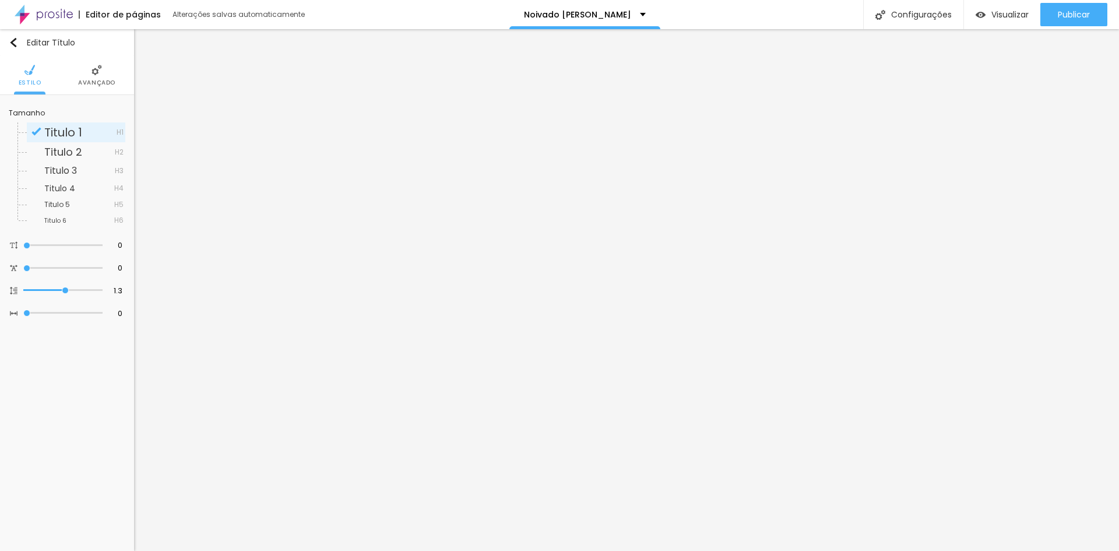  What do you see at coordinates (63, 132) in the screenshot?
I see `span: Titulo 1` at bounding box center [63, 132].